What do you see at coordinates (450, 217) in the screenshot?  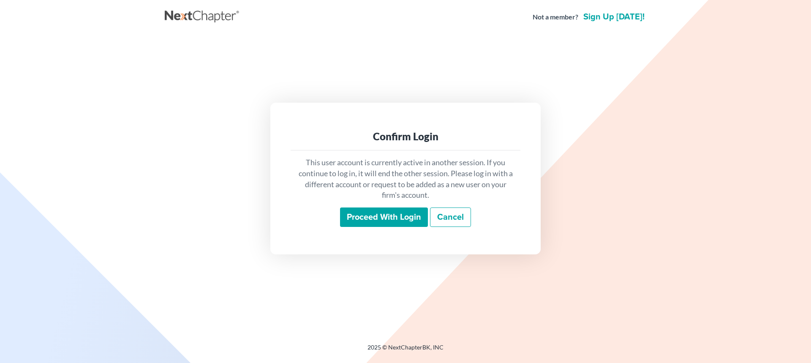 I see `a: Cancel` at bounding box center [450, 217].